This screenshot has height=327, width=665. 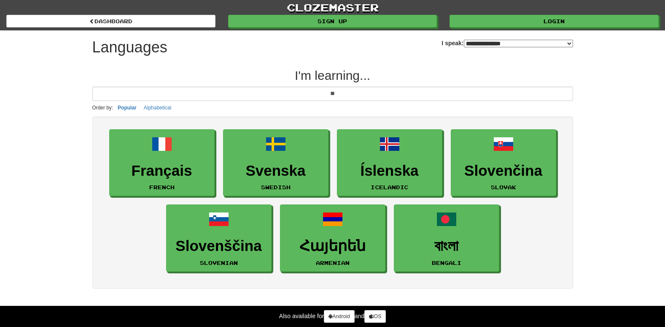 What do you see at coordinates (157, 108) in the screenshot?
I see `button: Alphabetical` at bounding box center [157, 108].